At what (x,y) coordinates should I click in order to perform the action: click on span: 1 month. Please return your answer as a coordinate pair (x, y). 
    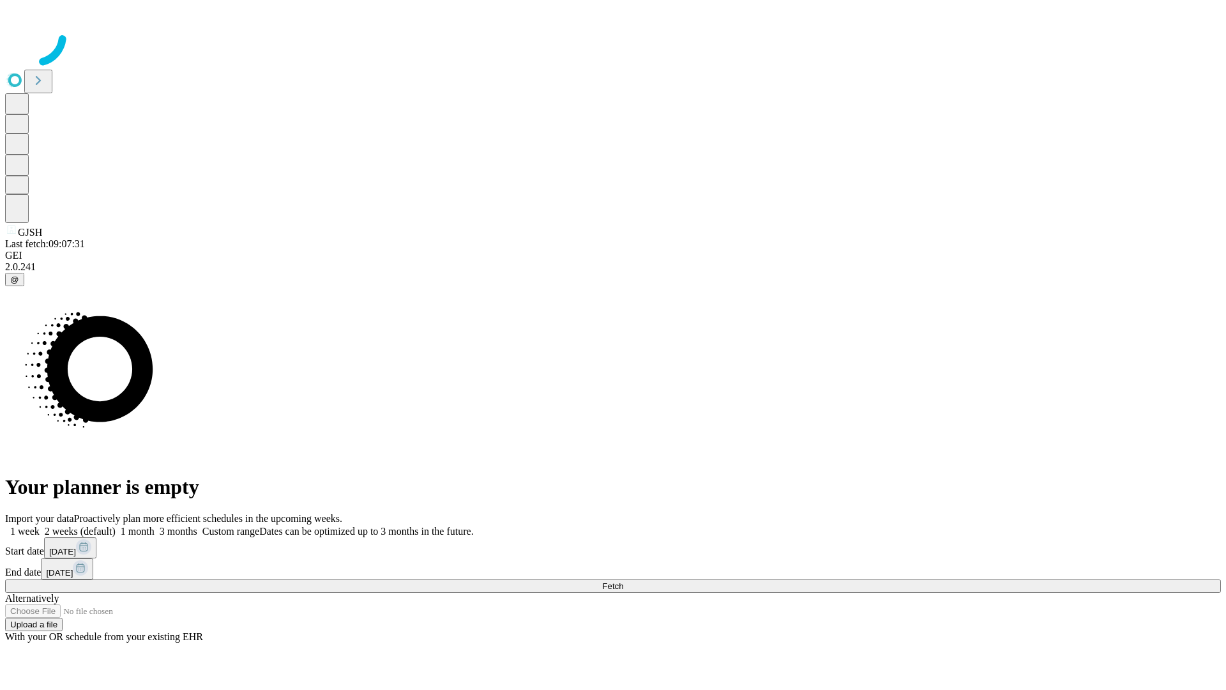
    Looking at the image, I should click on (137, 531).